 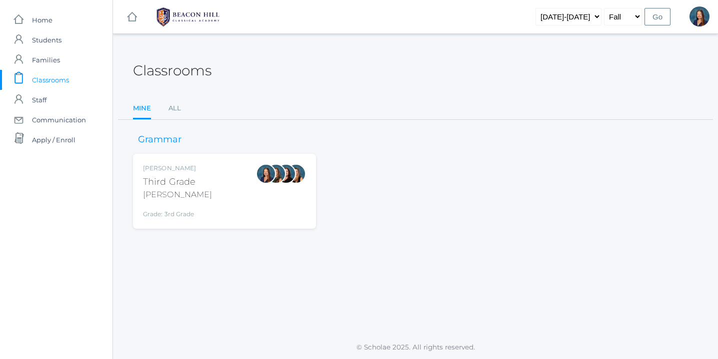 I want to click on input: Go, so click(x=657, y=16).